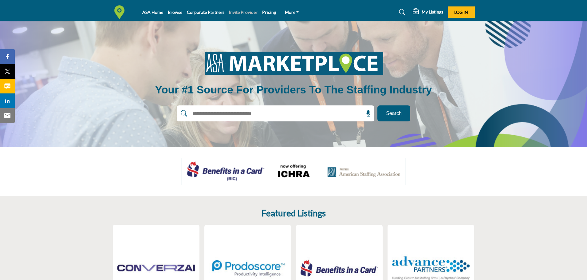 The image size is (587, 280). Describe the element at coordinates (294, 213) in the screenshot. I see `h2: Featured Listings` at that location.